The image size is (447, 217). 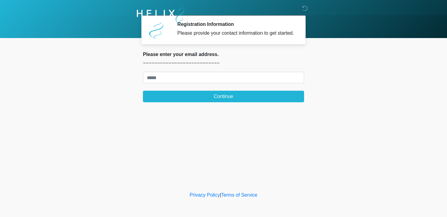 What do you see at coordinates (182, 15) in the screenshot?
I see `img: Helix Biowellness Logo` at bounding box center [182, 15].